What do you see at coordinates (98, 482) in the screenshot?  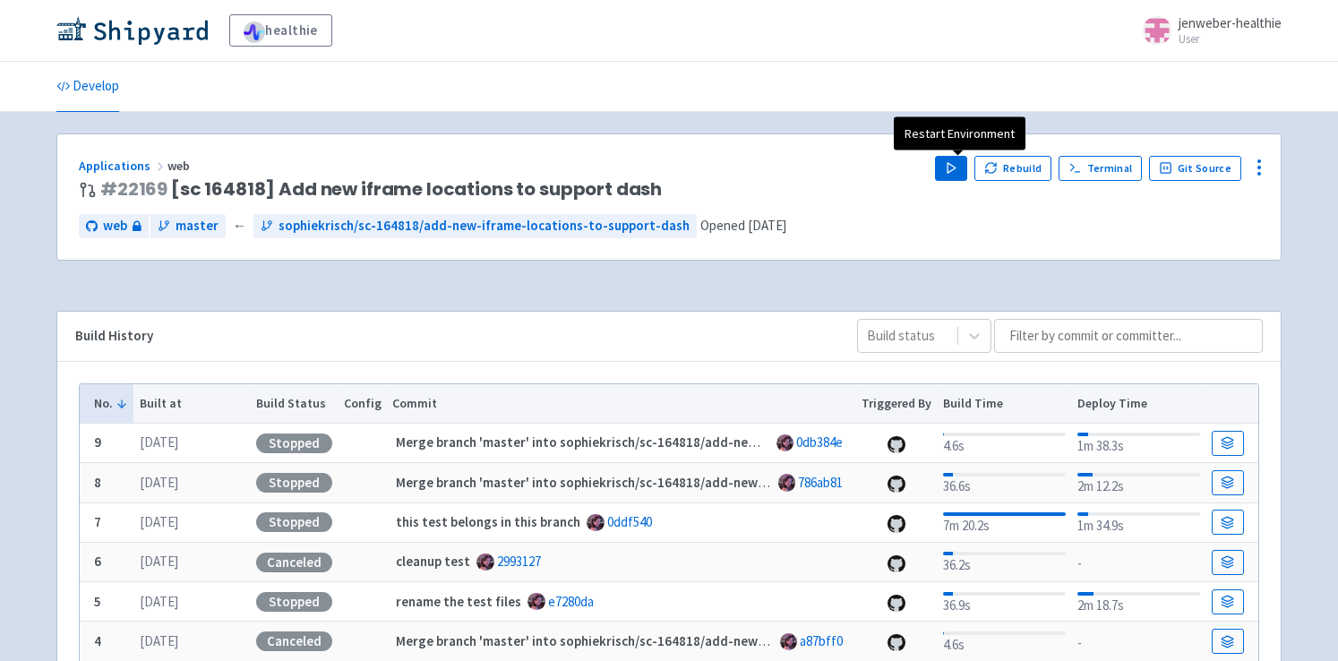 I see `b: 8` at bounding box center [98, 482].